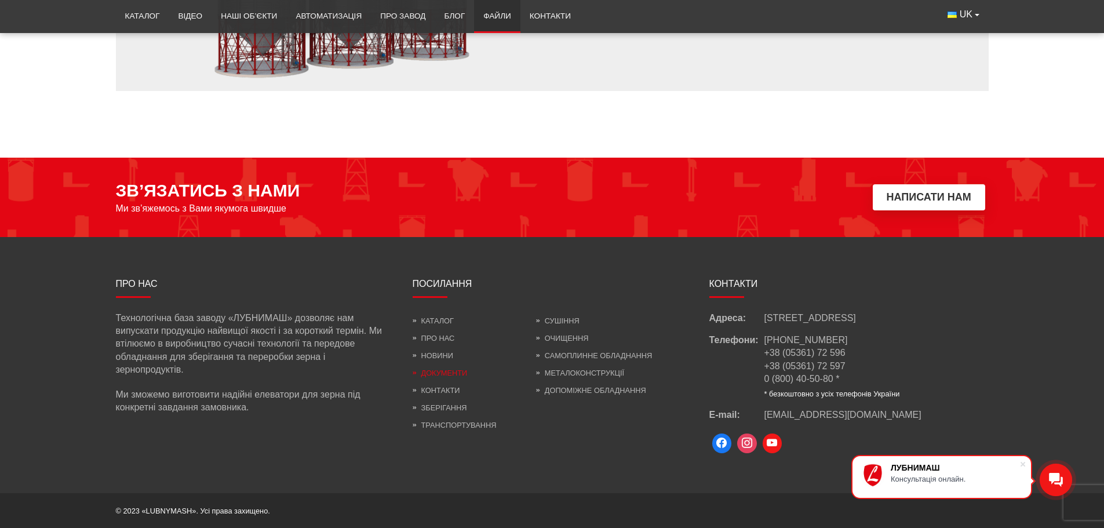 The height and width of the screenshot is (528, 1104). Describe the element at coordinates (497, 16) in the screenshot. I see `a: Файли` at that location.